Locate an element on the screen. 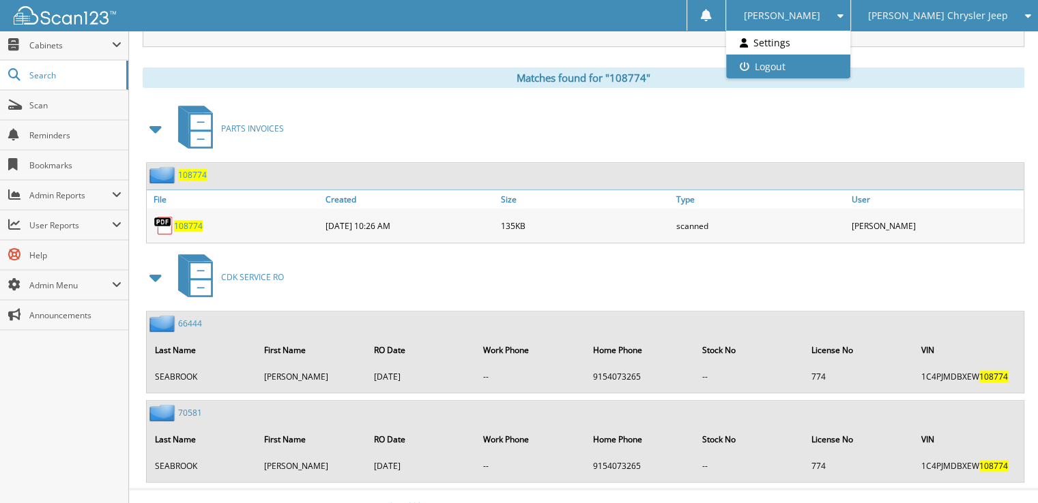  div: scanned is located at coordinates (760, 226).